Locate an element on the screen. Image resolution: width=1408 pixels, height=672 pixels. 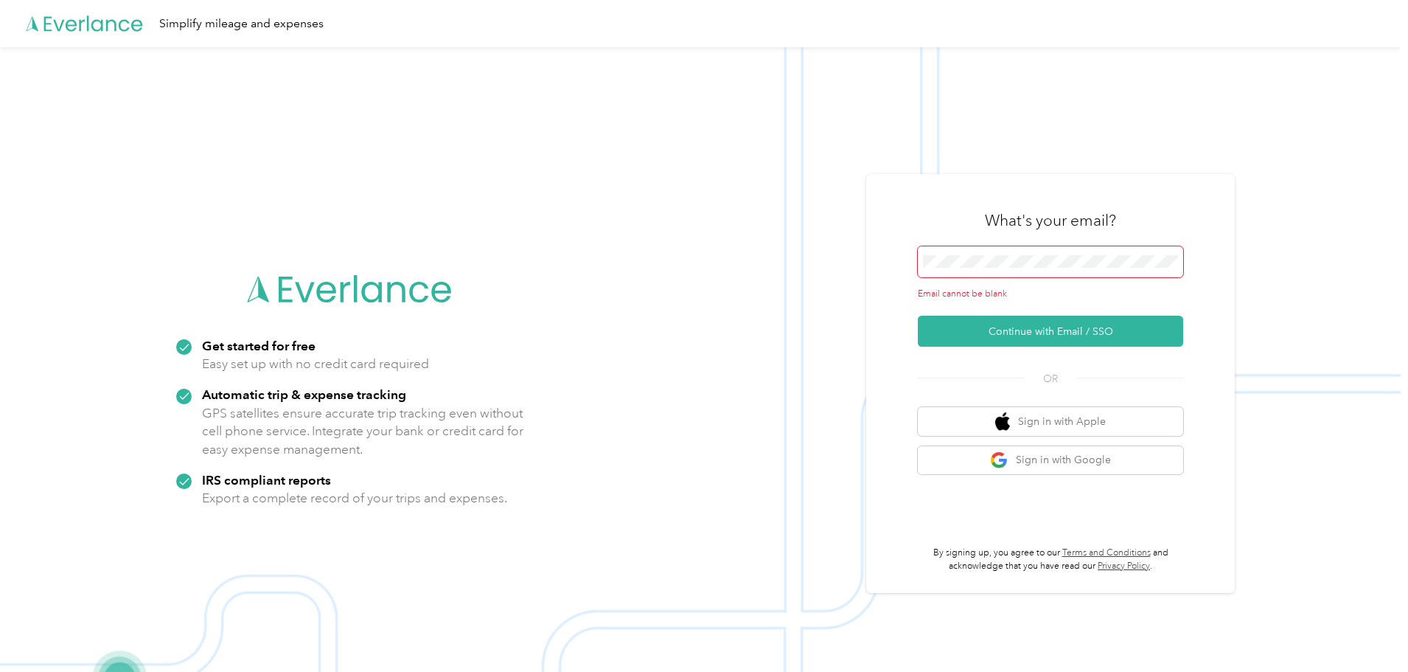
img: apple logo is located at coordinates (1003, 421).